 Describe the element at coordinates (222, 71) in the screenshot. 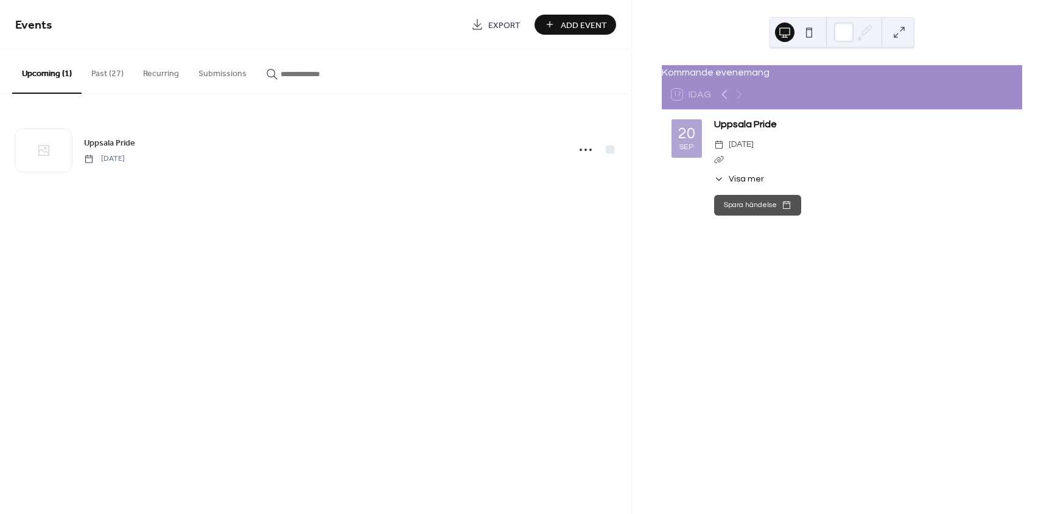

I see `button: Submissions` at that location.